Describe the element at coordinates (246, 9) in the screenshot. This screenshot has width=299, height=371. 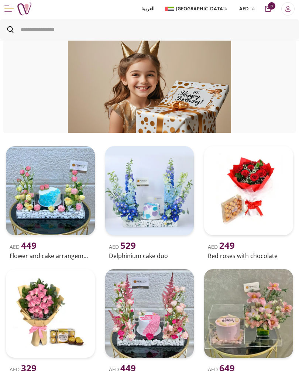
I see `button: AED` at that location.